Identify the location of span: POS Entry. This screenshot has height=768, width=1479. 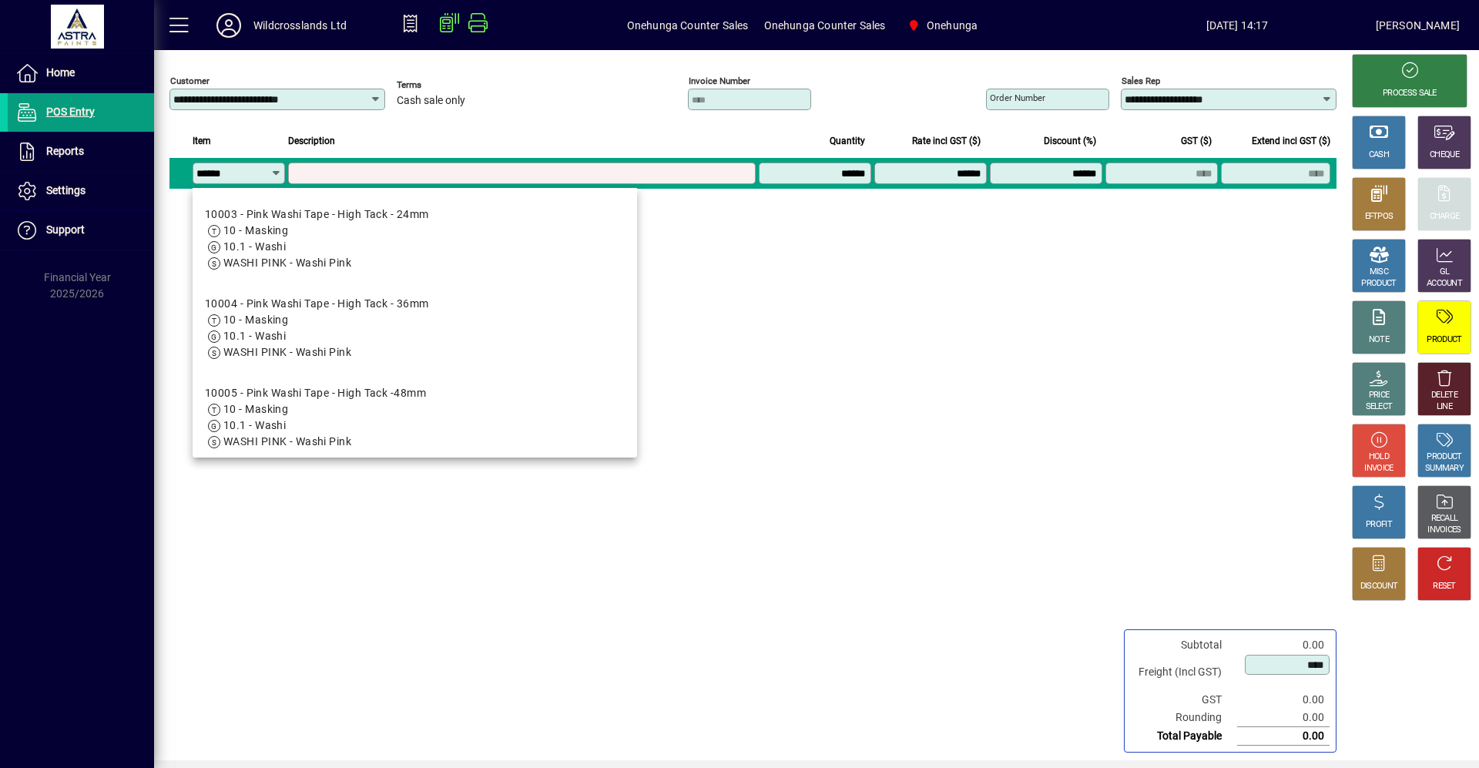
(70, 112).